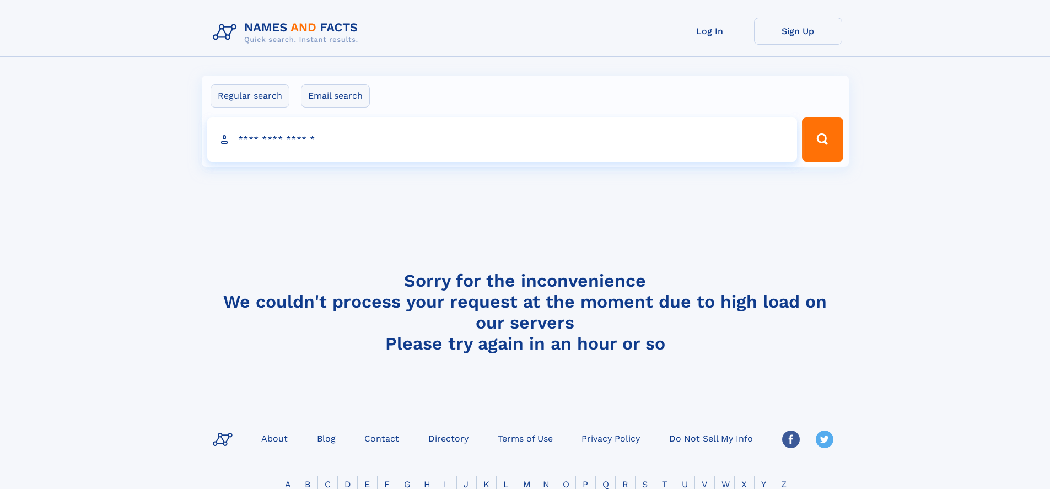 This screenshot has height=489, width=1050. I want to click on img: Facebook, so click(791, 439).